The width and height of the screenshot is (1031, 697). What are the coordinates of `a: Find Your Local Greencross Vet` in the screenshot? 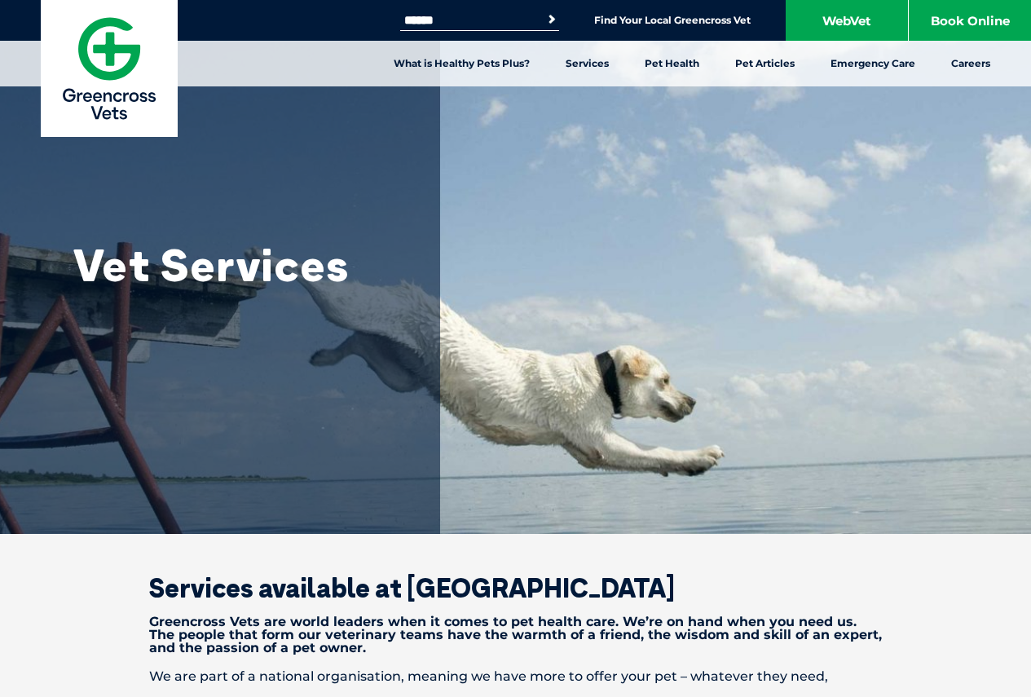 It's located at (672, 20).